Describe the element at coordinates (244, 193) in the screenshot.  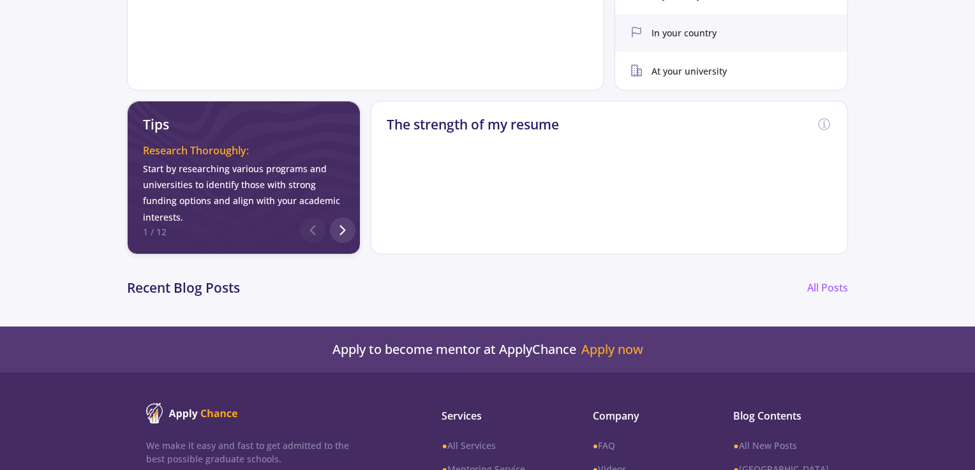
I see `div: Start by researching various programs and universities to identify those with strong funding opti...` at that location.